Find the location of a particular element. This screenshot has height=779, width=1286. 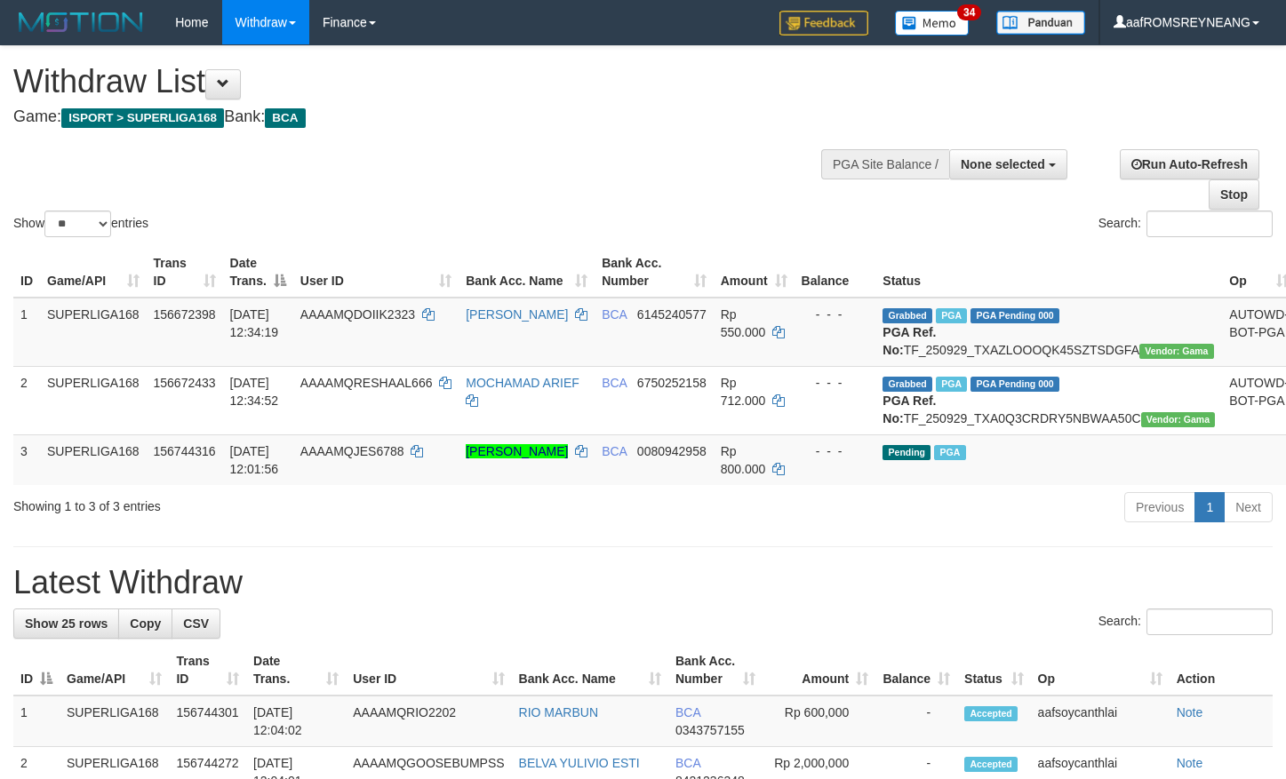

th: Date Trans.: activate to sort column ascending is located at coordinates (296, 670).